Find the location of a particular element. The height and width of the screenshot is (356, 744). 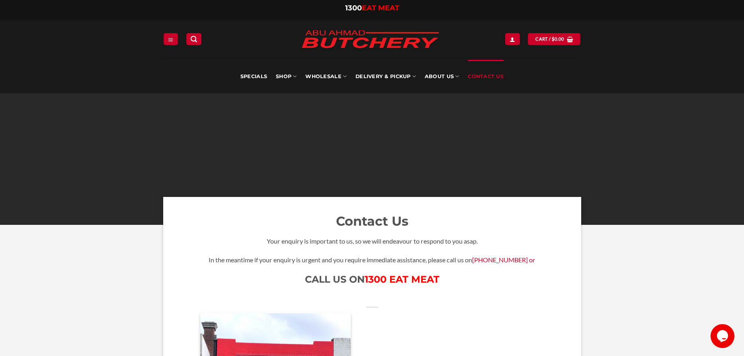

a: Delivery & Pickup is located at coordinates (386, 76).